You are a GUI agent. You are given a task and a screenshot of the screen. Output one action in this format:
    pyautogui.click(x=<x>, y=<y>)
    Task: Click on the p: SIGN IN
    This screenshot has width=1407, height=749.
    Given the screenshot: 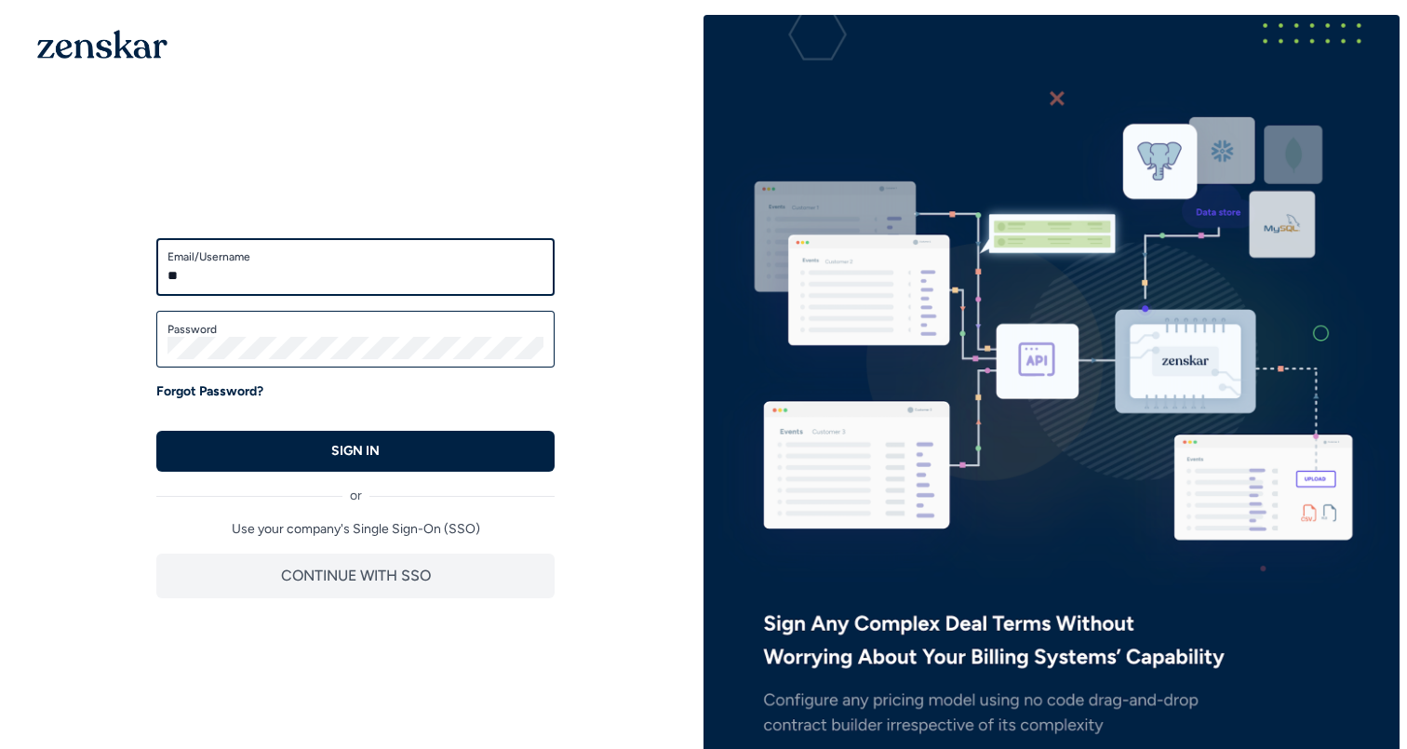 What is the action you would take?
    pyautogui.click(x=356, y=451)
    